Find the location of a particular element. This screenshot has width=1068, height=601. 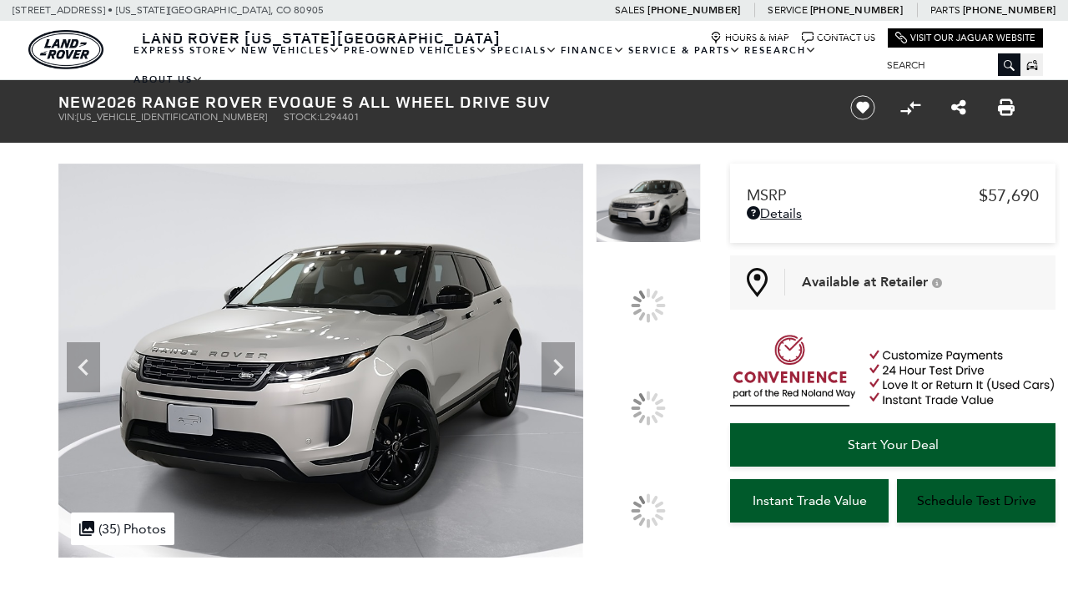

span: $57,690 is located at coordinates (1009, 195).